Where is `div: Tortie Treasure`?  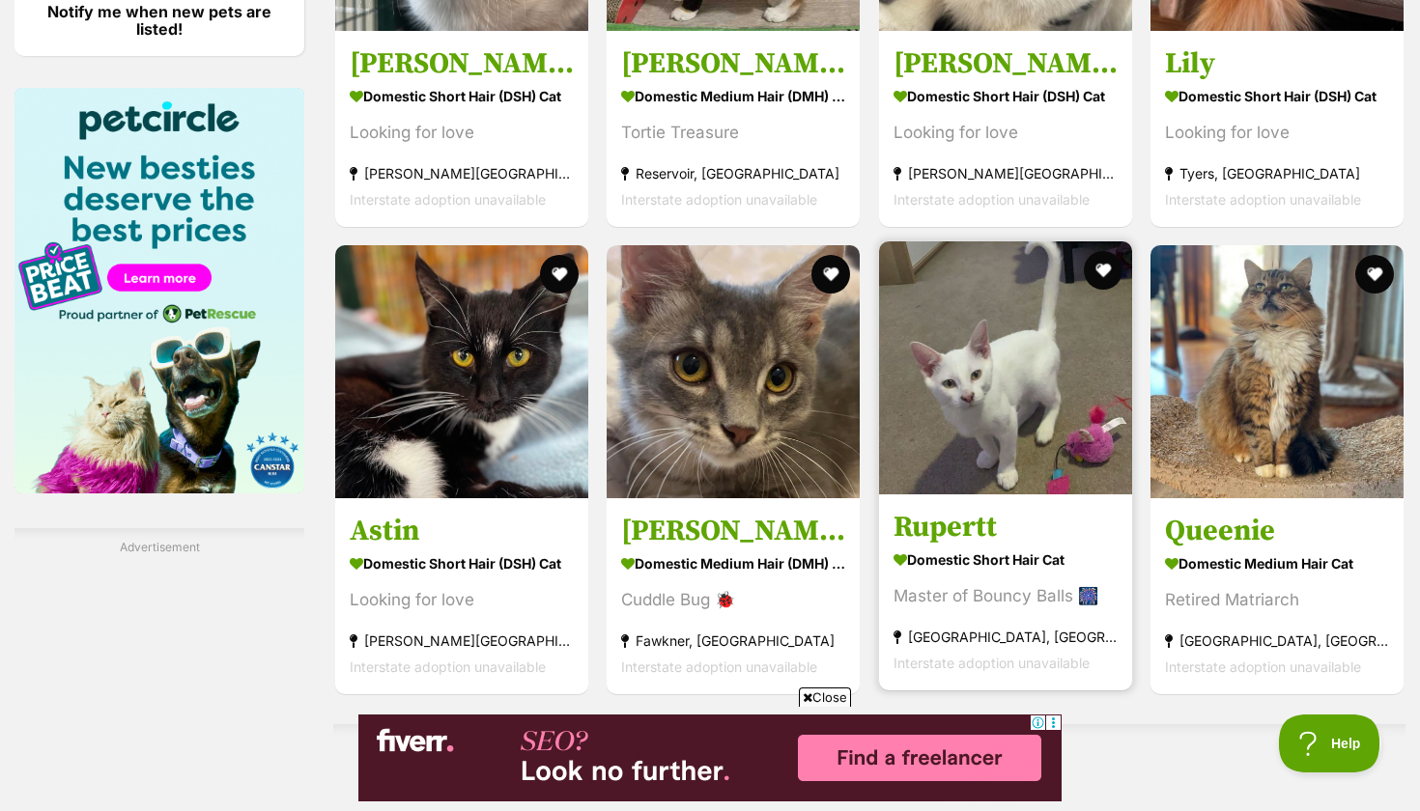 div: Tortie Treasure is located at coordinates (733, 132).